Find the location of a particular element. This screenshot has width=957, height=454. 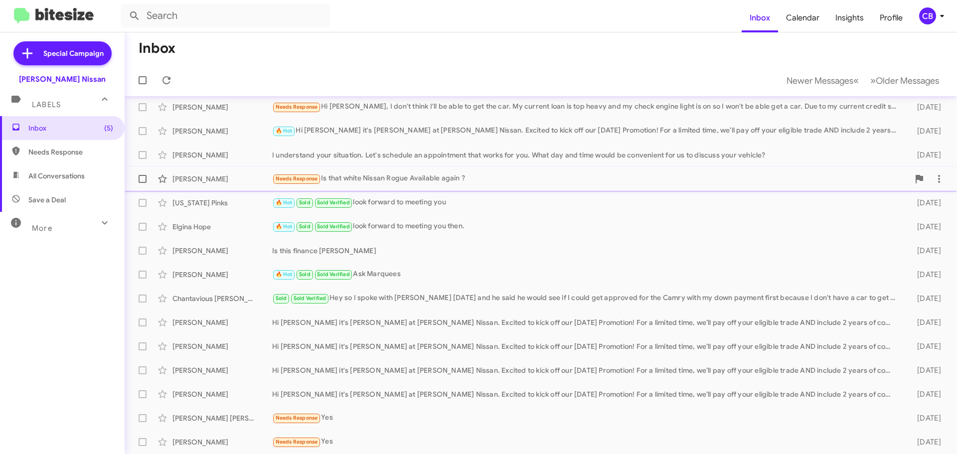

span: Insights is located at coordinates (849, 18).